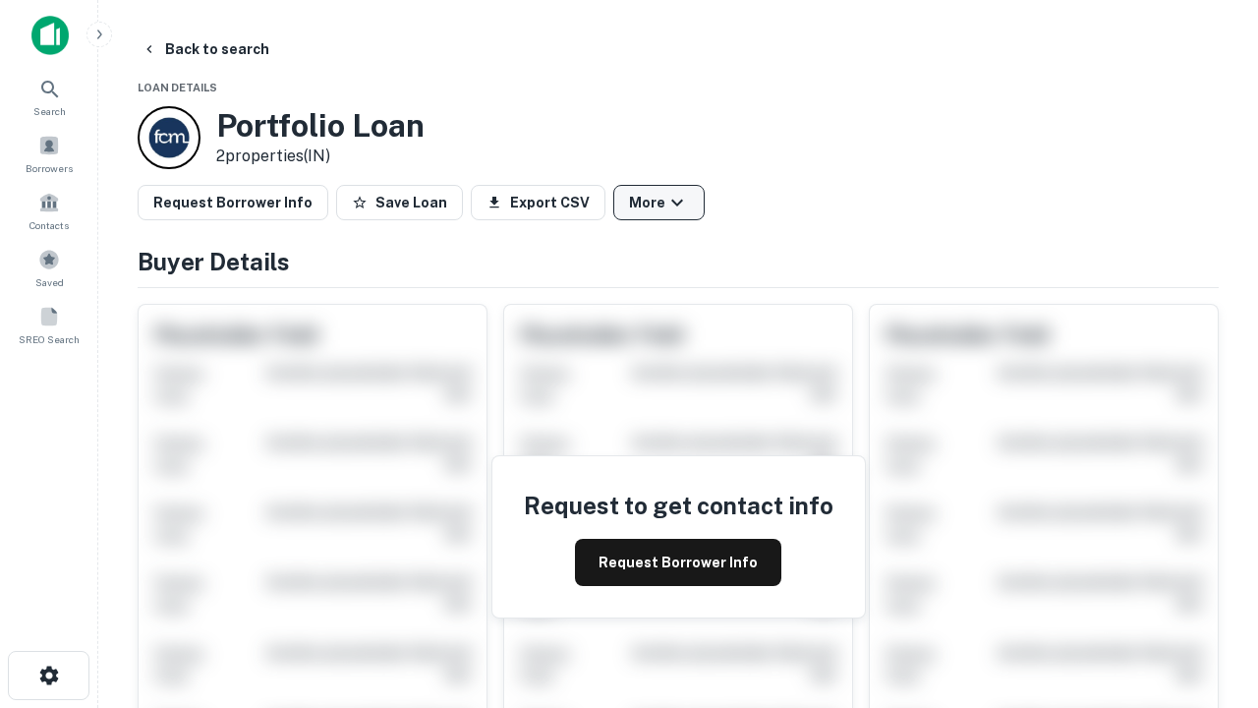 The height and width of the screenshot is (708, 1258). I want to click on span: Loan Details, so click(177, 87).